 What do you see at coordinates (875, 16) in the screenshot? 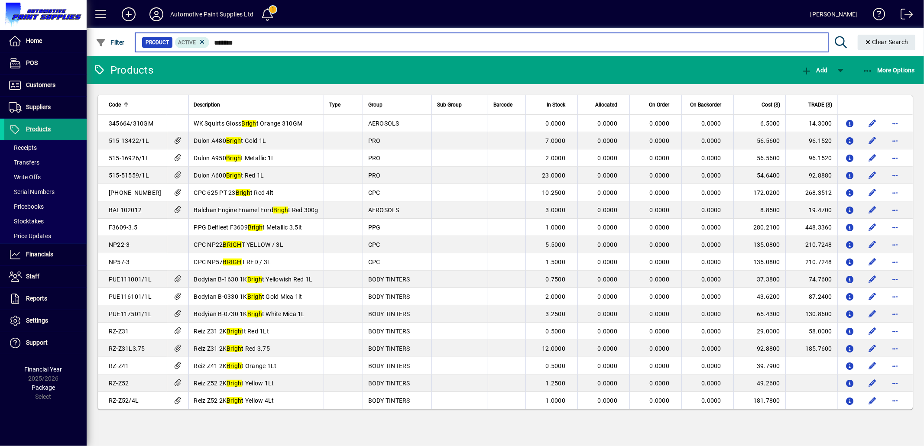
I see `a: Knowledge Base` at bounding box center [875, 16].